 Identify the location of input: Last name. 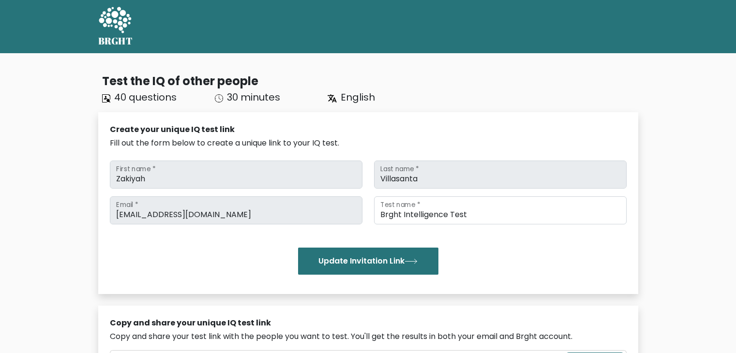
(501, 175).